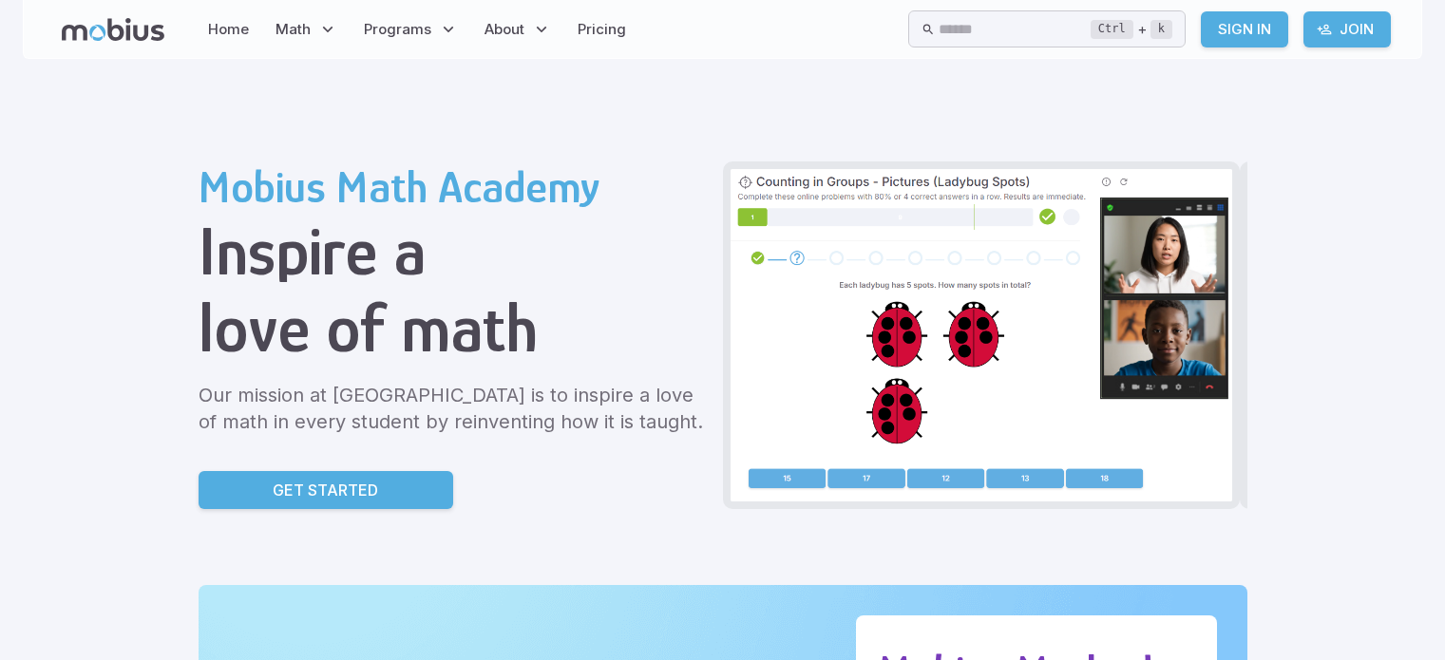 The image size is (1445, 660). I want to click on a: Pricing, so click(601, 29).